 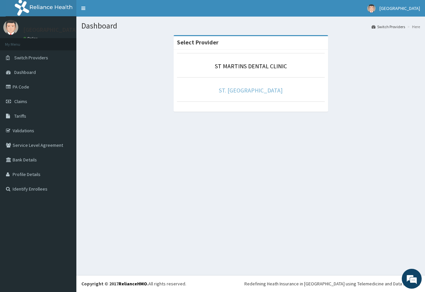 What do you see at coordinates (25, 72) in the screenshot?
I see `span: Dashboard` at bounding box center [25, 72].